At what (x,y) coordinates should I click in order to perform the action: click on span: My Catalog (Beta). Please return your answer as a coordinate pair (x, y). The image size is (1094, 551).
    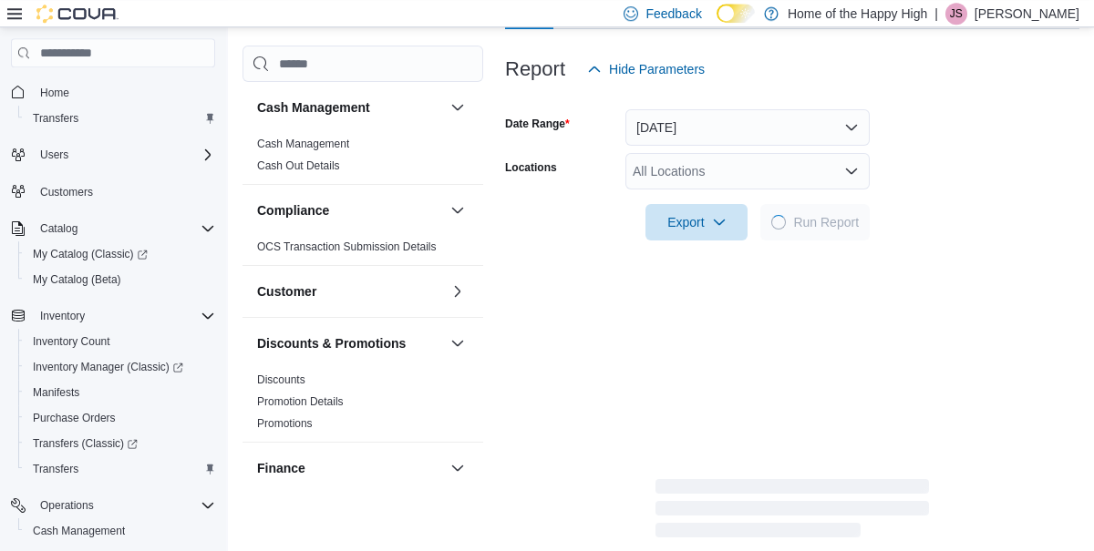
    Looking at the image, I should click on (120, 280).